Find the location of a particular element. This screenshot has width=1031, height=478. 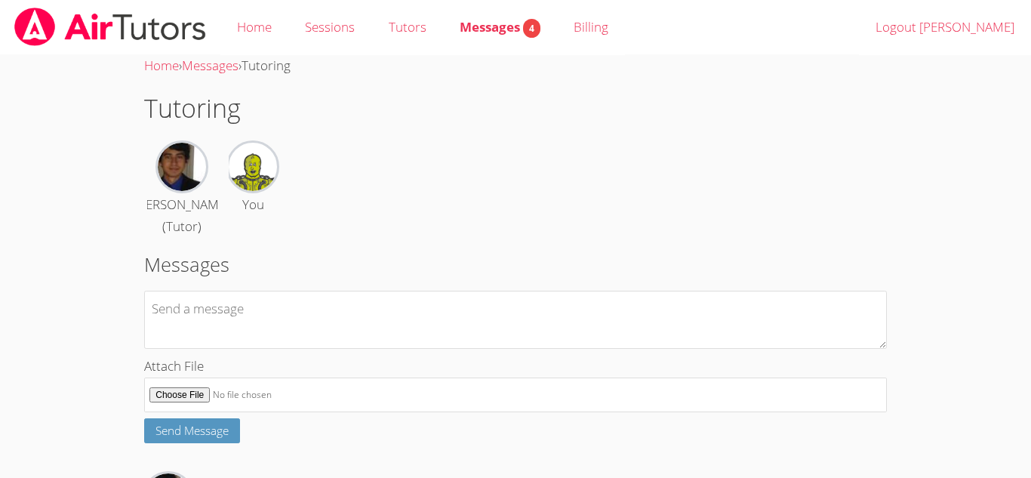

h2: Messages is located at coordinates (516, 264).